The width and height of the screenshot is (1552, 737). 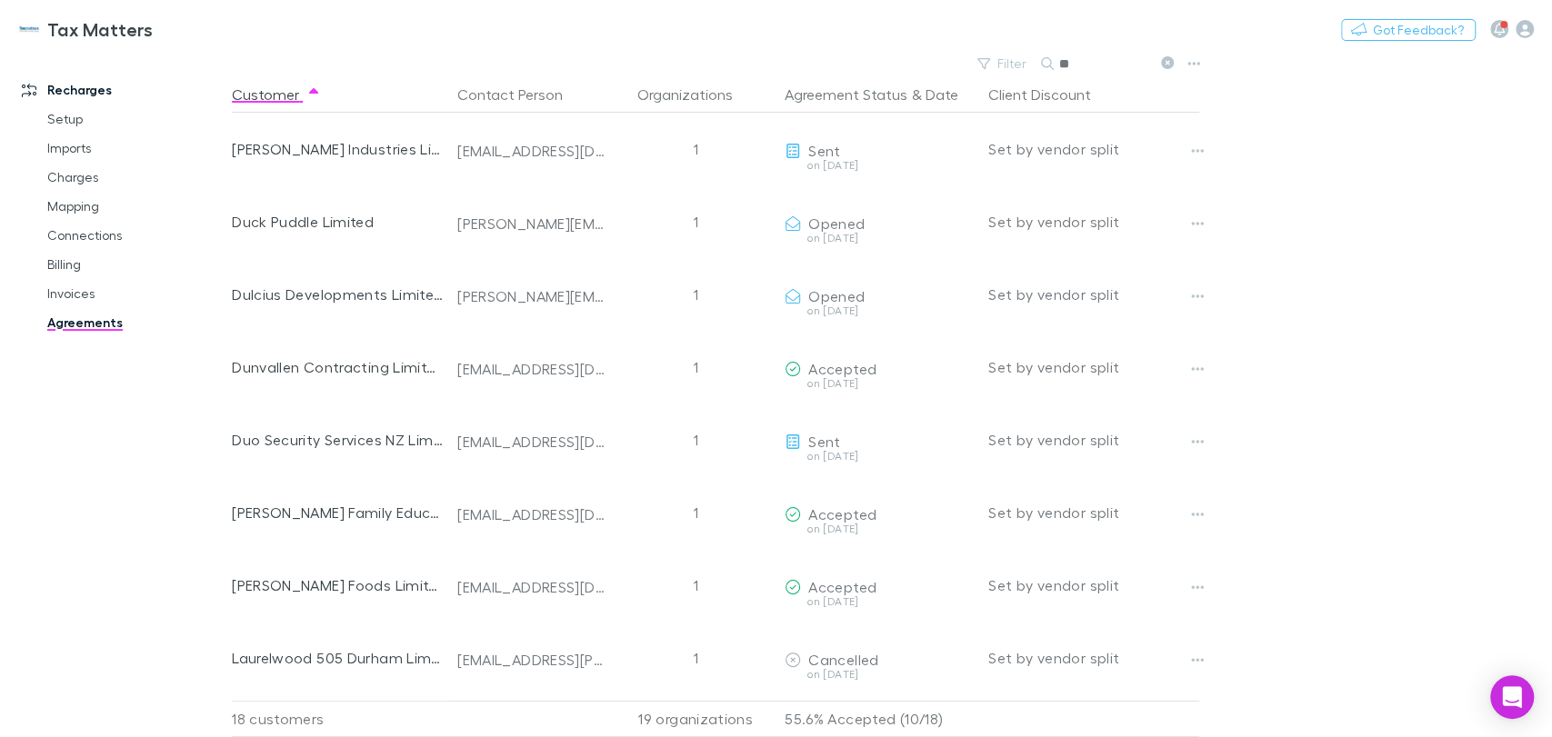 I want to click on button: Contact Person, so click(x=521, y=95).